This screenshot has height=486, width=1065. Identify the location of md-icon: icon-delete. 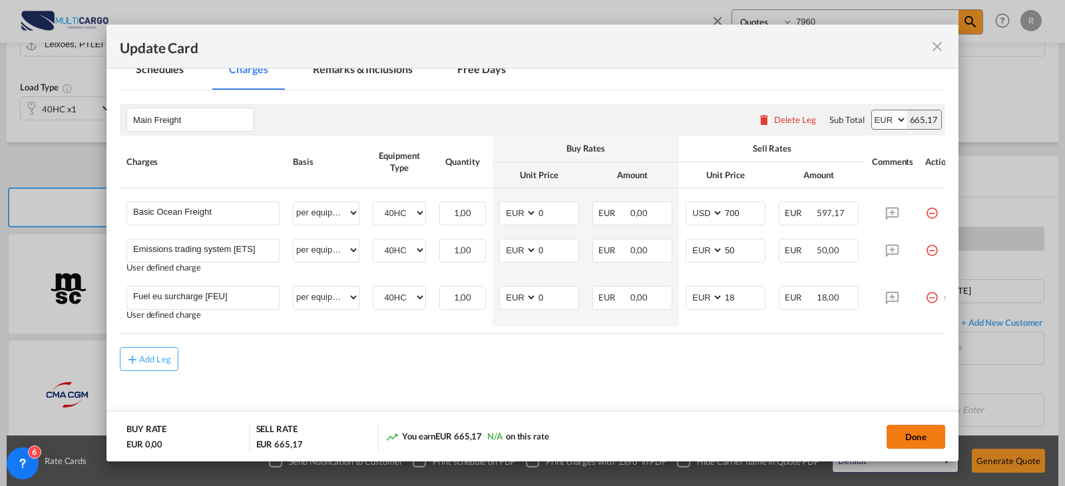
(764, 120).